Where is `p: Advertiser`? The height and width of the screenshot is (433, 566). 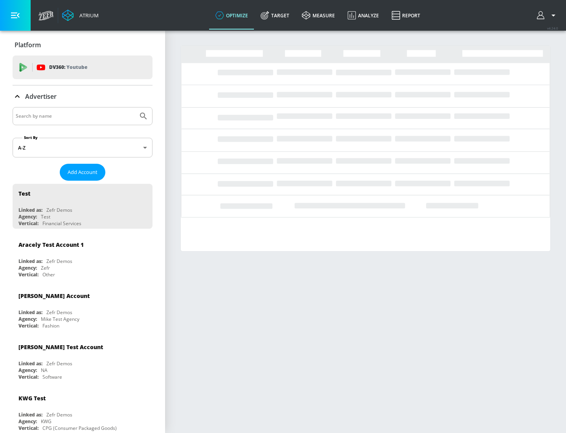 p: Advertiser is located at coordinates (41, 96).